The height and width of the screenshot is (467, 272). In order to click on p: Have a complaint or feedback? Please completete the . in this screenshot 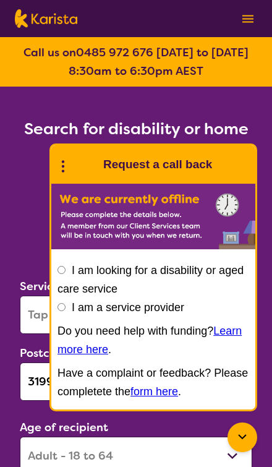, I will do `click(154, 383)`.